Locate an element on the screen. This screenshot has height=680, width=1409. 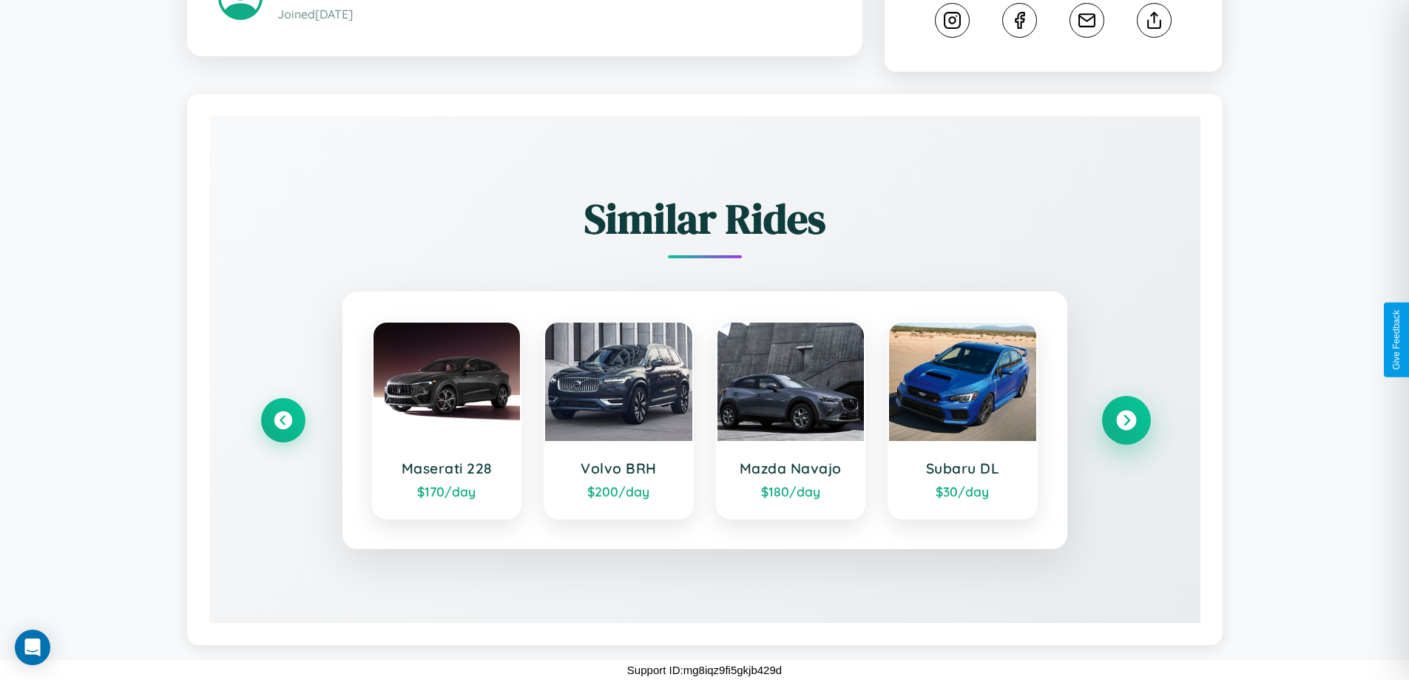
a: Maserati 228$170/day is located at coordinates (447, 420).